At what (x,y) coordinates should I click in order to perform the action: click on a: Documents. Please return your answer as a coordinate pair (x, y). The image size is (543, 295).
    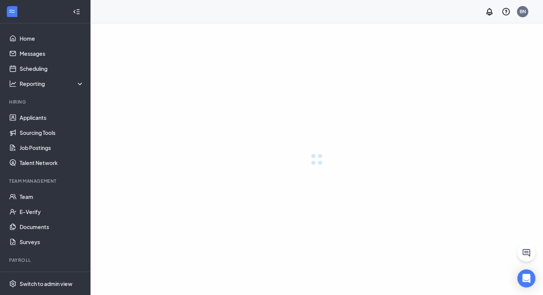
    Looking at the image, I should click on (52, 227).